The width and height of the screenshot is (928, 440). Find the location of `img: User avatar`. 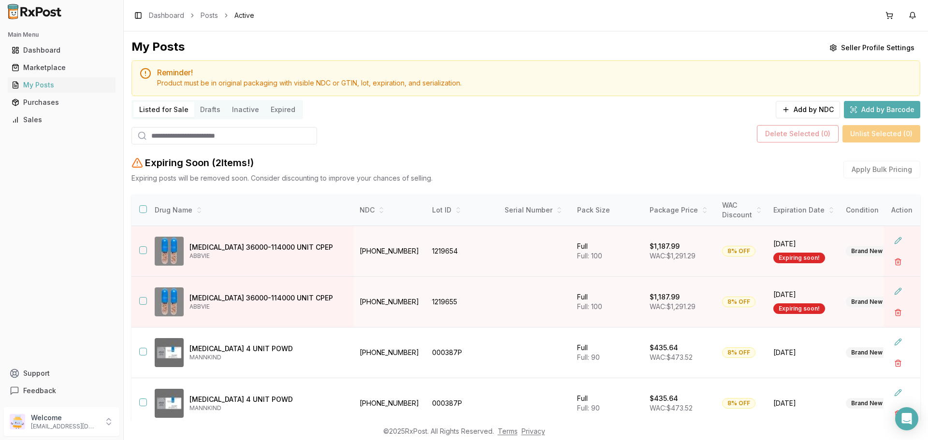

img: User avatar is located at coordinates (17, 422).